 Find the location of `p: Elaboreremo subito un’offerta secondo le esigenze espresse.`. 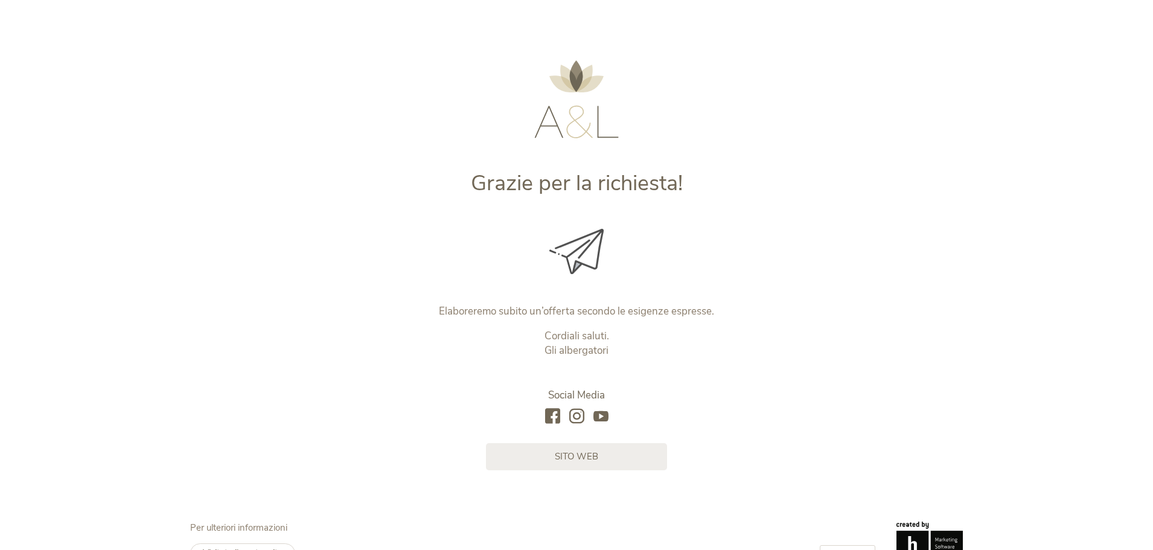

p: Elaboreremo subito un’offerta secondo le esigenze espresse. is located at coordinates (577, 312).